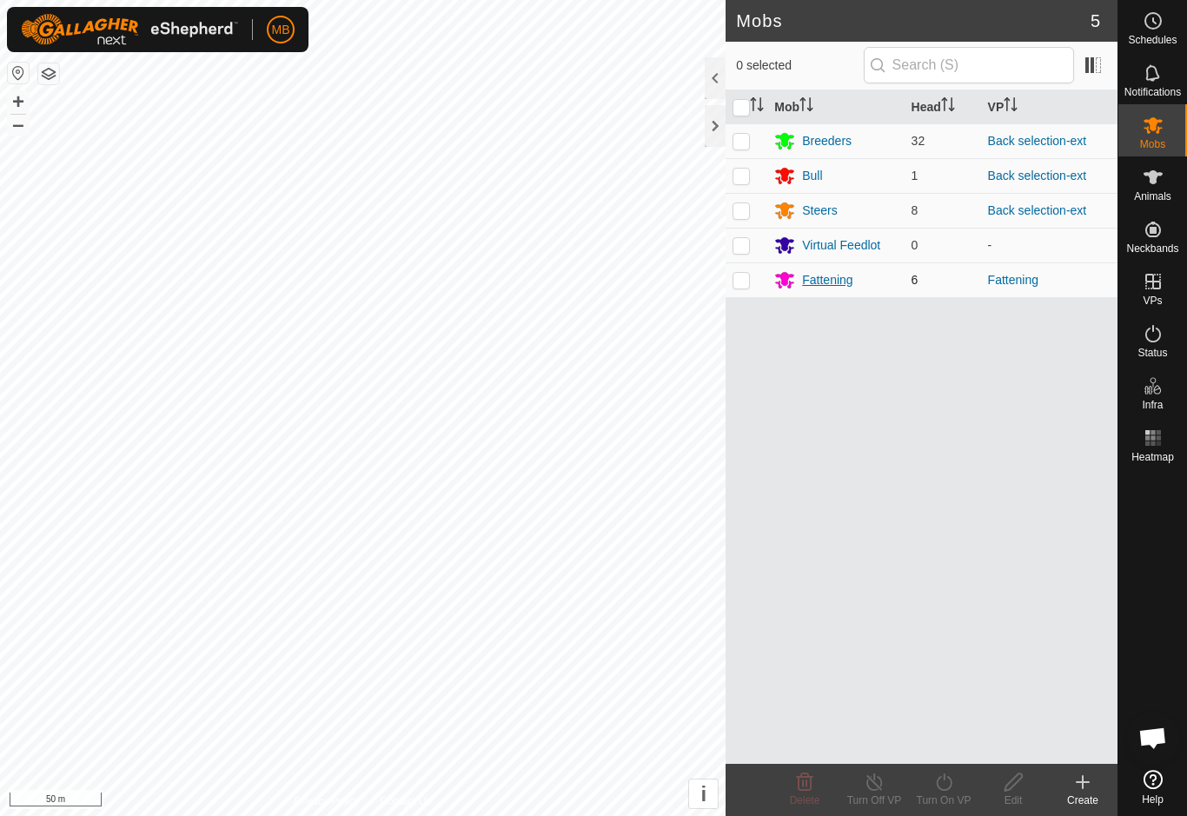 The width and height of the screenshot is (1187, 816). What do you see at coordinates (1152, 144) in the screenshot?
I see `span: Mobs` at bounding box center [1152, 144].